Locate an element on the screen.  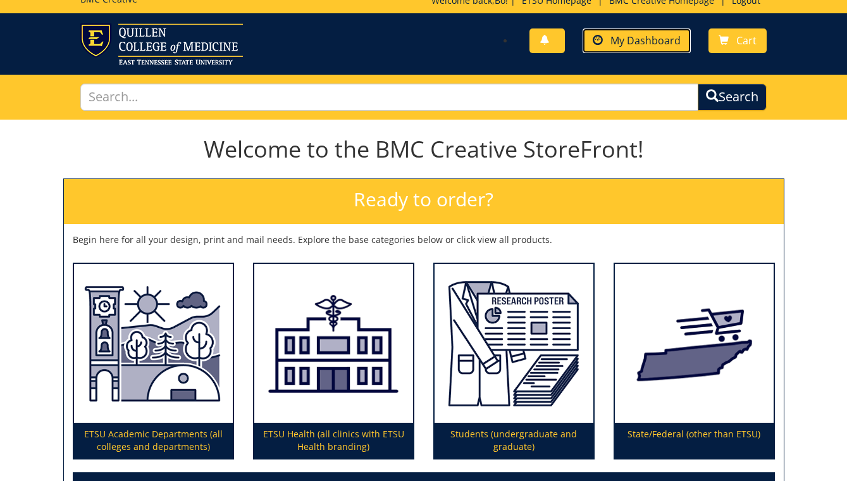
img: State/Federal (other than ETSU) is located at coordinates (694, 344).